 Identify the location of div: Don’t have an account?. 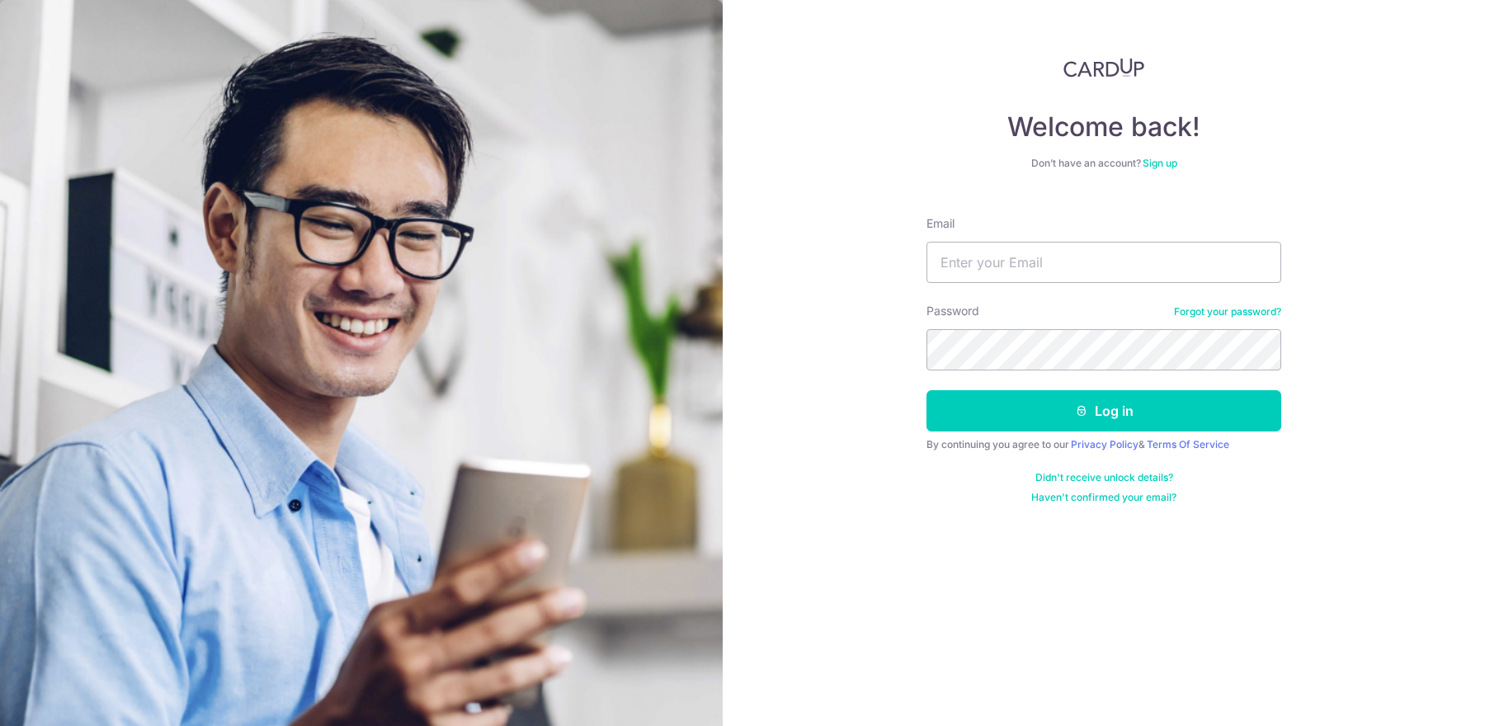
(1104, 163).